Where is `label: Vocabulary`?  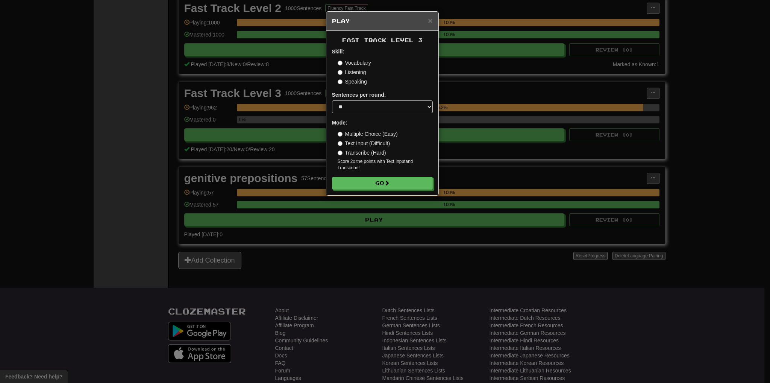
label: Vocabulary is located at coordinates (354, 63).